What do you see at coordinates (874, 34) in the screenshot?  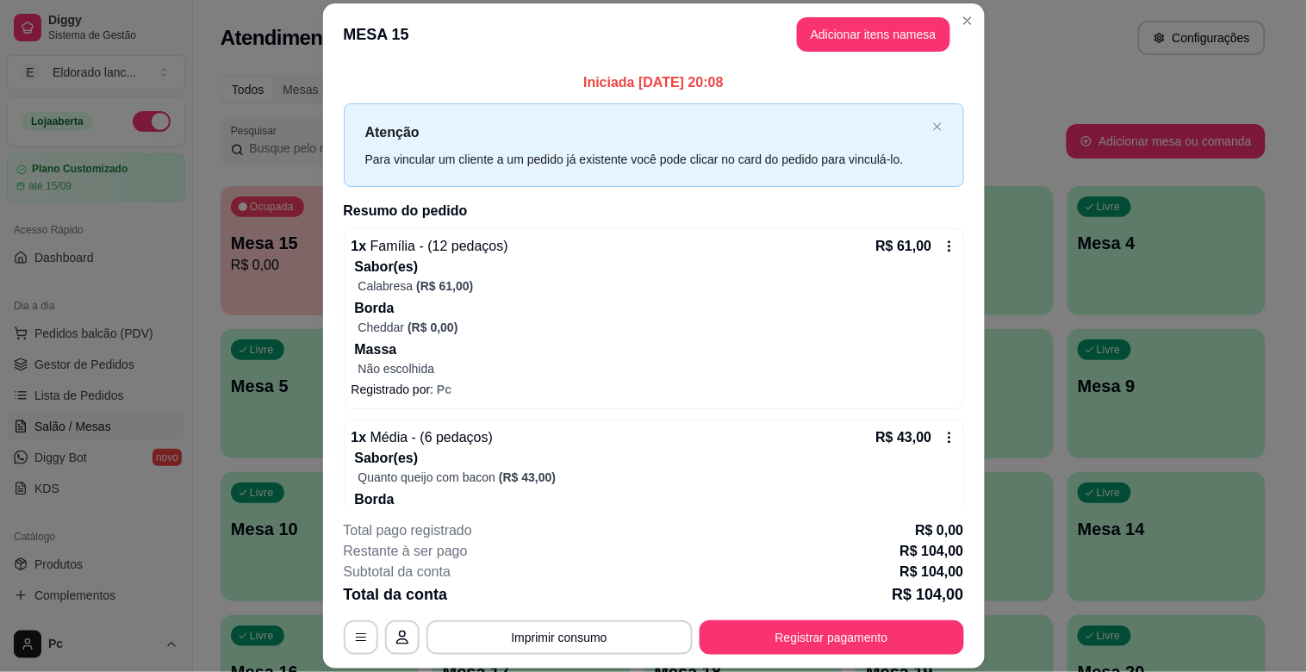 I see `button: Adicionar itens namesa` at bounding box center [874, 34].